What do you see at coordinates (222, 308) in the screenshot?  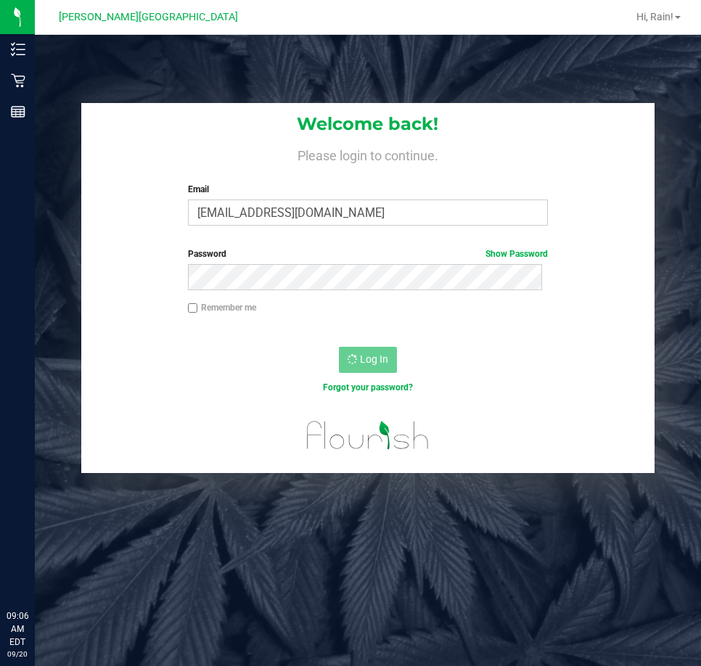 I see `label: Remember me` at bounding box center [222, 308].